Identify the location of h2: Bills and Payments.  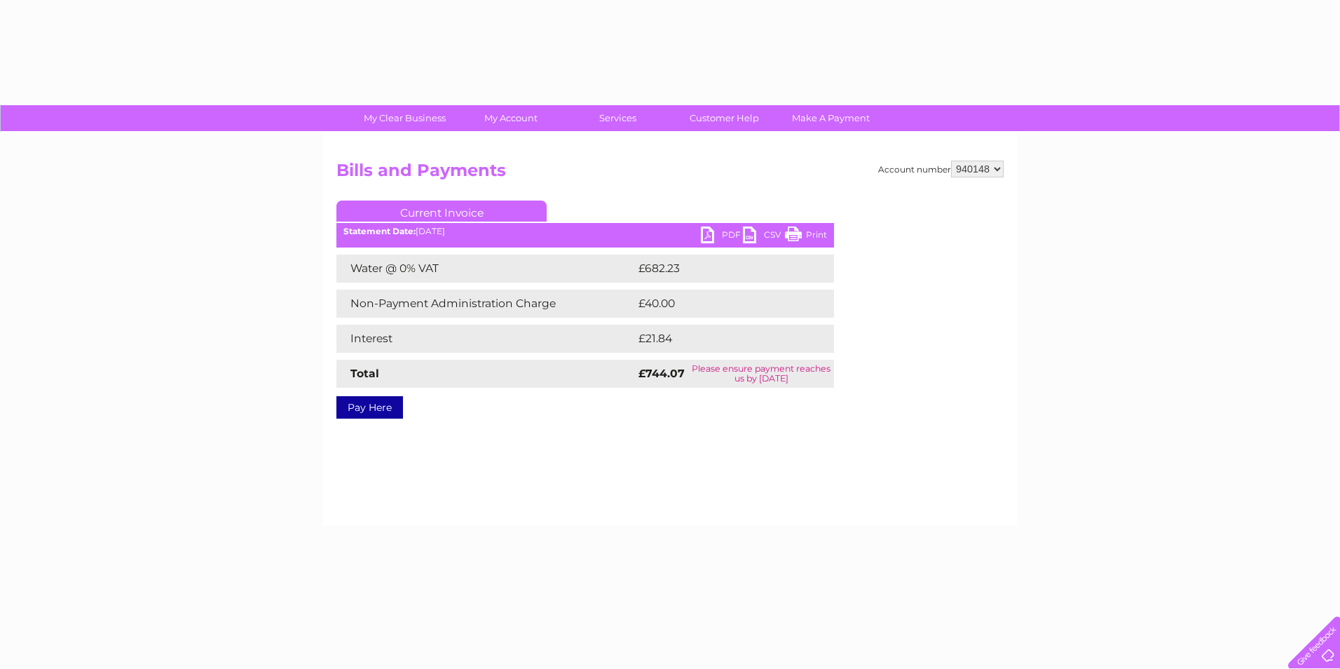
(670, 174).